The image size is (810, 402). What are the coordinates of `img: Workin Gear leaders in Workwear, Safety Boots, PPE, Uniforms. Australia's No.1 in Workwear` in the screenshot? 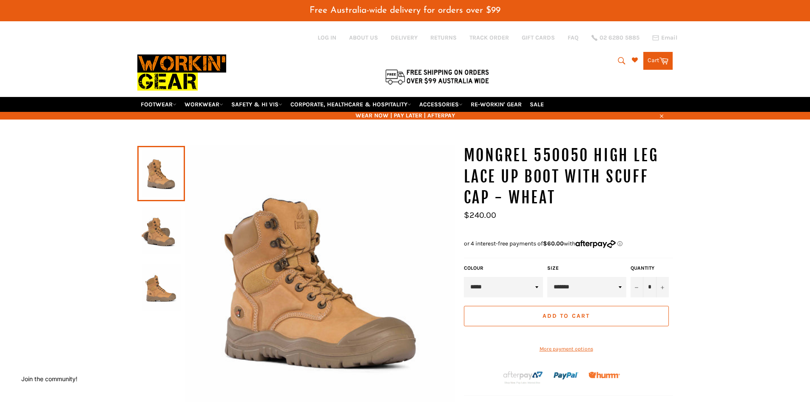 It's located at (182, 72).